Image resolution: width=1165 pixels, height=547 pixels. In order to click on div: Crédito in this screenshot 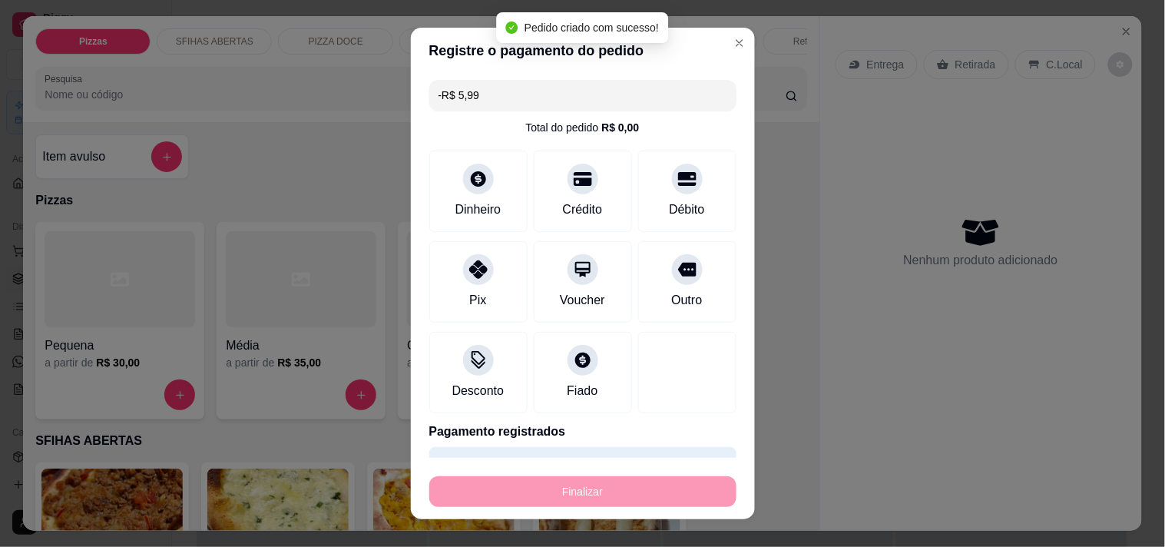, I will do `click(583, 210)`.